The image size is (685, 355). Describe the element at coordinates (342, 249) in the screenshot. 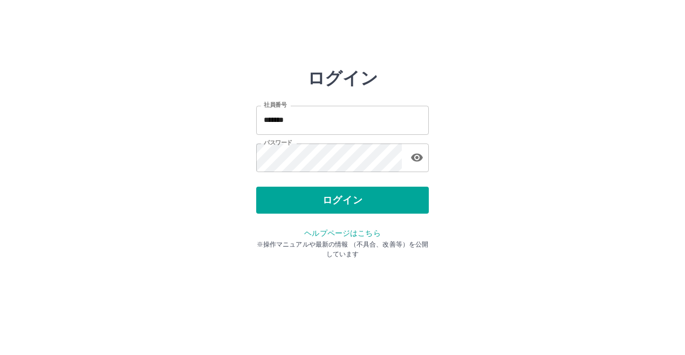

I see `p: ※操作マニュアルや最新の情報 （不具合、改善等）を公開しています` at that location.